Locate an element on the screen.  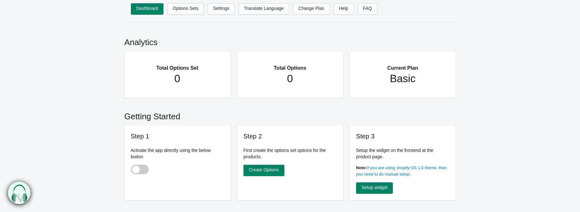
a: Help is located at coordinates (343, 9).